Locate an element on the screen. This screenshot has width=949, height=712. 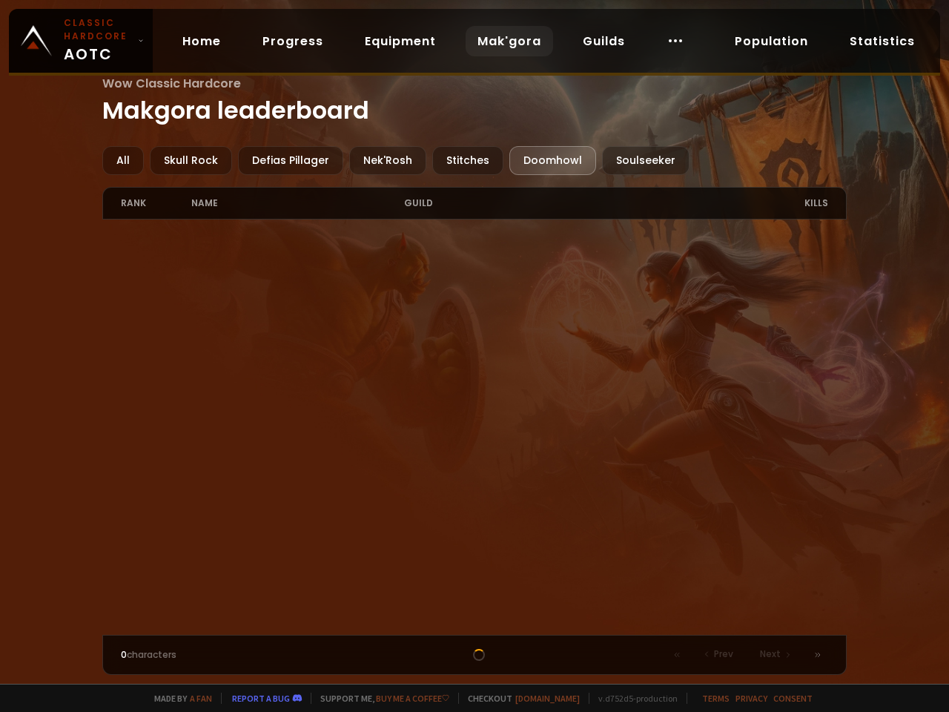
a: Statistics is located at coordinates (882, 41).